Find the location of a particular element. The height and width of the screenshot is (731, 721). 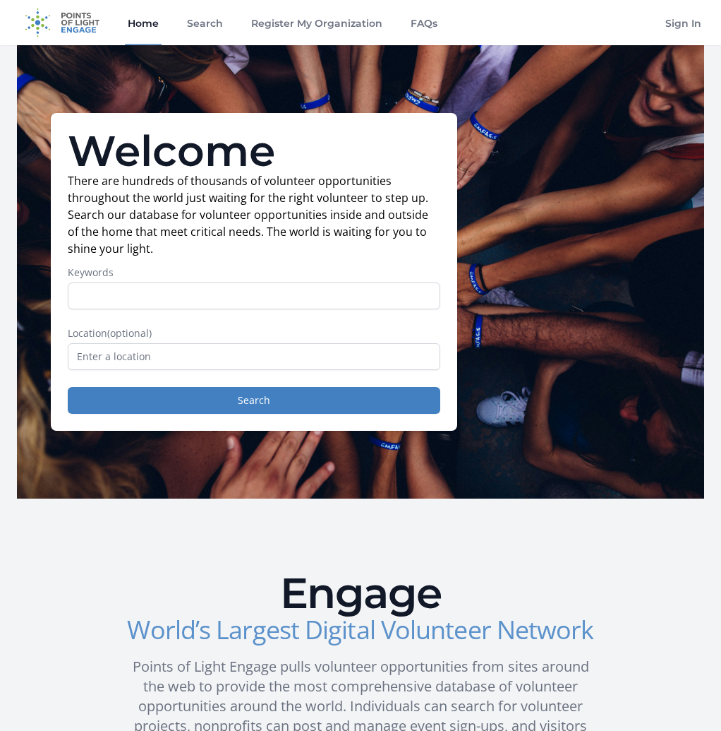

h3: World’s Largest Digital Volunteer Network is located at coordinates (361, 630).